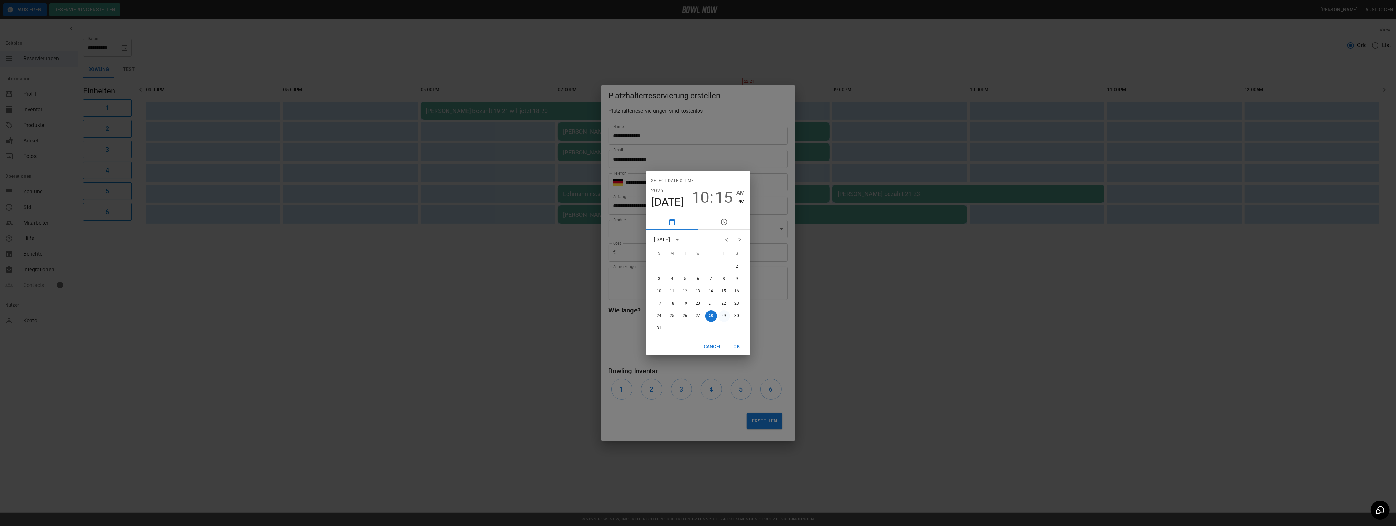 The image size is (1396, 526). What do you see at coordinates (711, 279) in the screenshot?
I see `button: 7` at bounding box center [711, 279].